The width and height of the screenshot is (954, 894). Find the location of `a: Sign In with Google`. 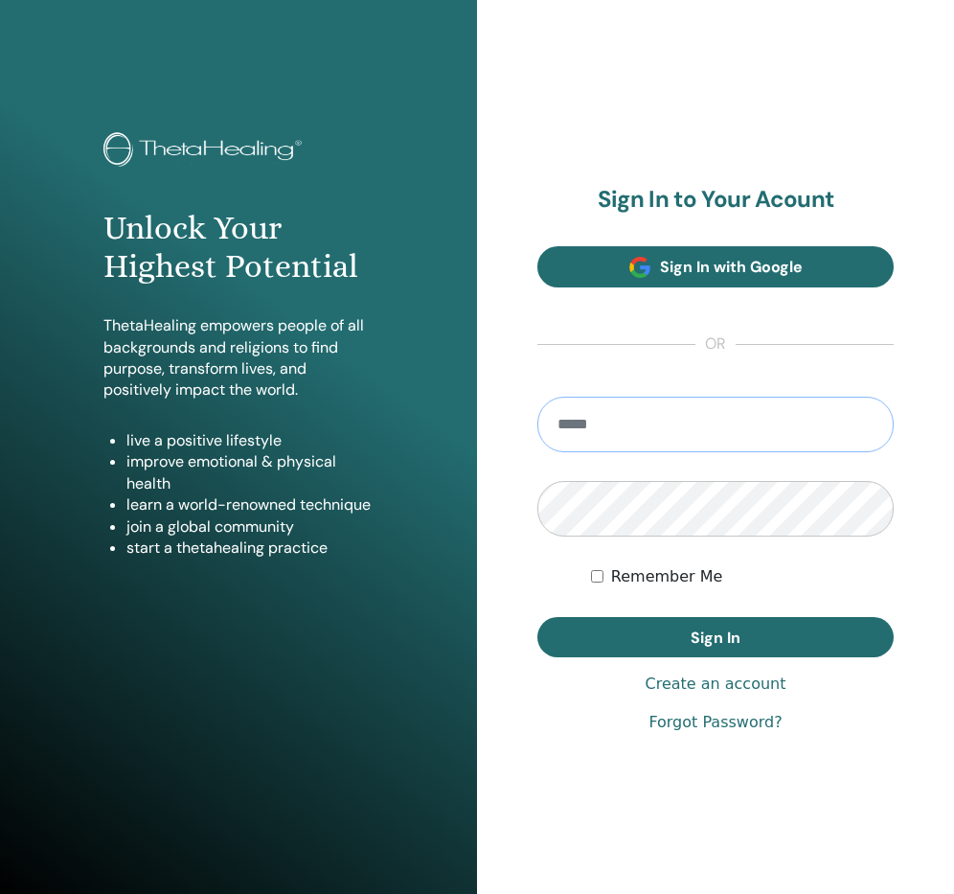

a: Sign In with Google is located at coordinates (716, 266).